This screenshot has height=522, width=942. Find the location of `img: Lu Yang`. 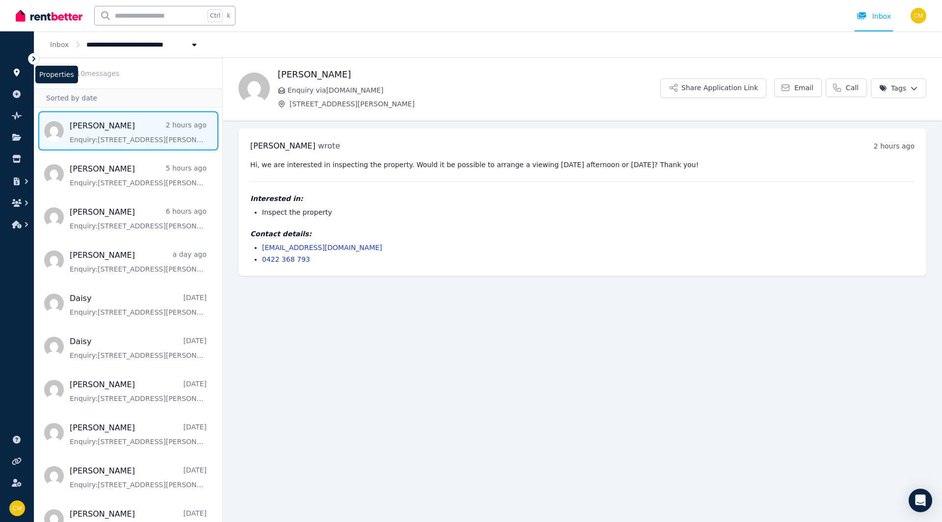

img: Lu Yang is located at coordinates (254, 88).